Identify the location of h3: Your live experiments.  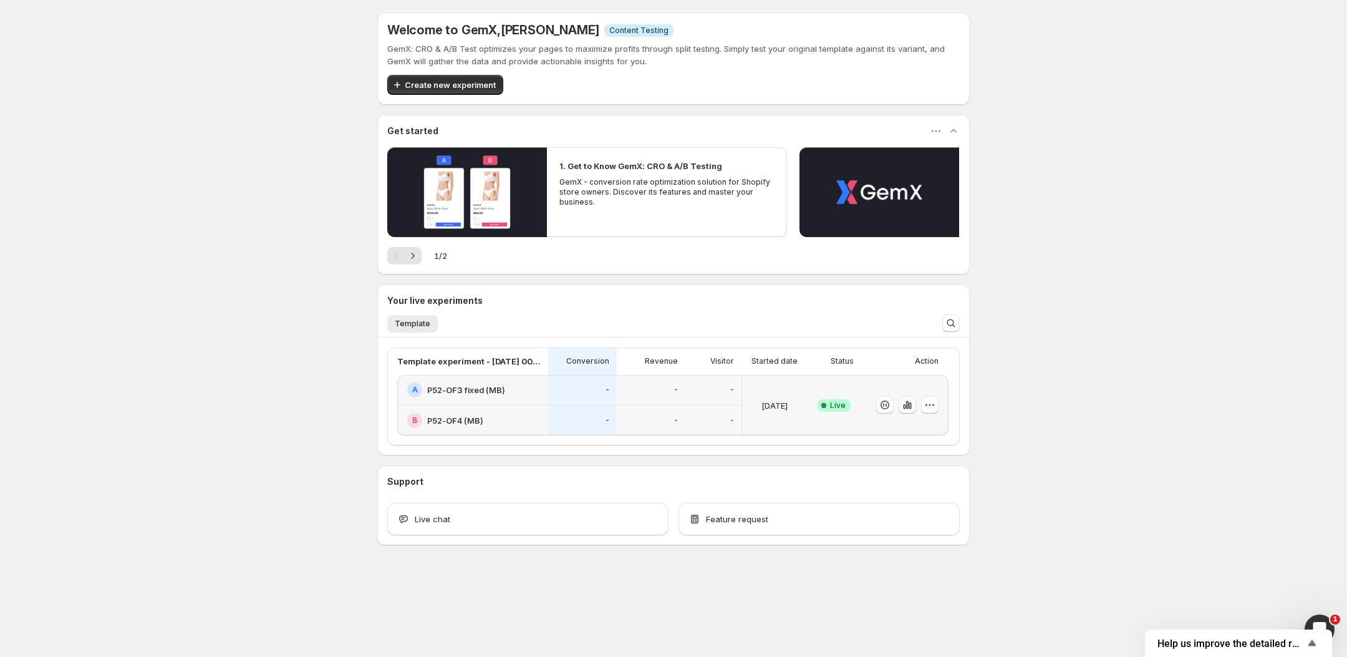
(435, 301).